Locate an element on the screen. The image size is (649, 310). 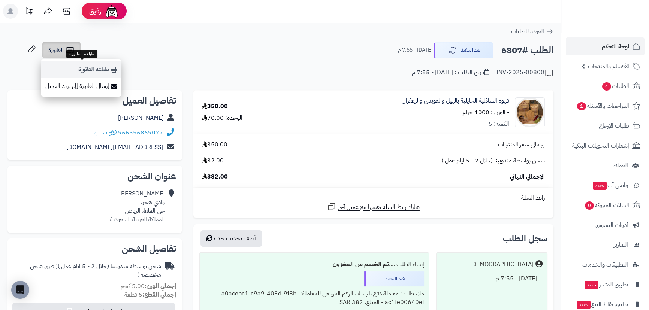
a: إشعارات التحويلات البنكية is located at coordinates (605, 146).